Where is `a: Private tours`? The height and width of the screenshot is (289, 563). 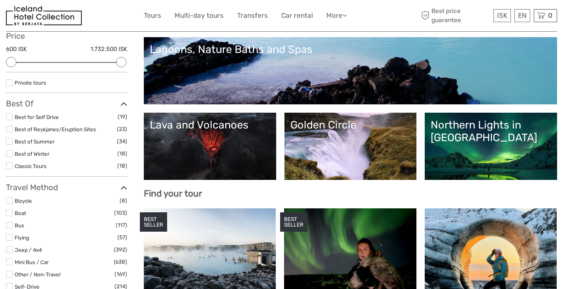
a: Private tours is located at coordinates (30, 83).